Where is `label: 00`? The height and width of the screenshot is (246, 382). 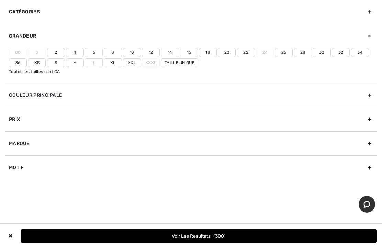
label: 00 is located at coordinates (18, 52).